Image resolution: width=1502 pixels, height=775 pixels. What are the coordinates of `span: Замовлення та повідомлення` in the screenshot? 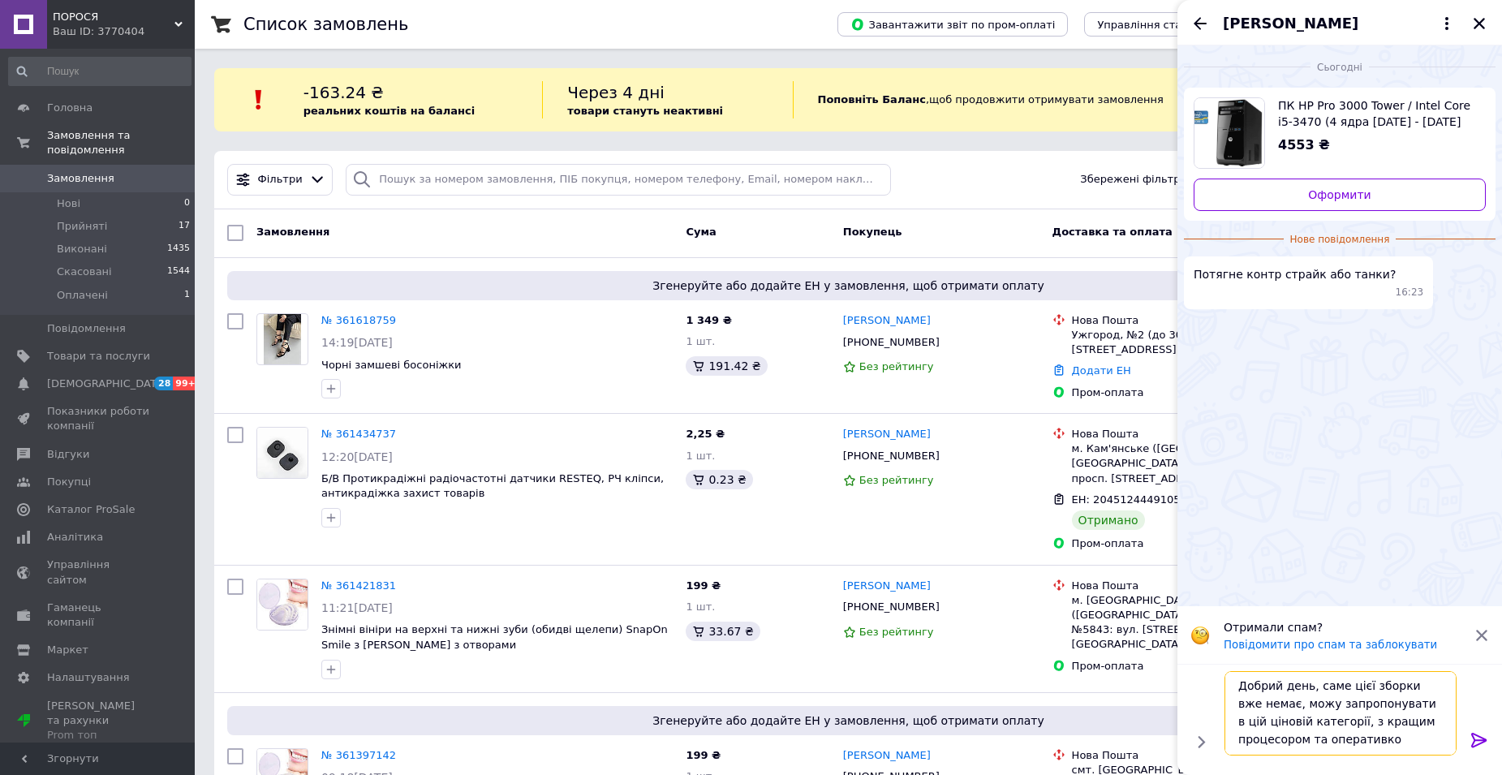 It's located at (121, 143).